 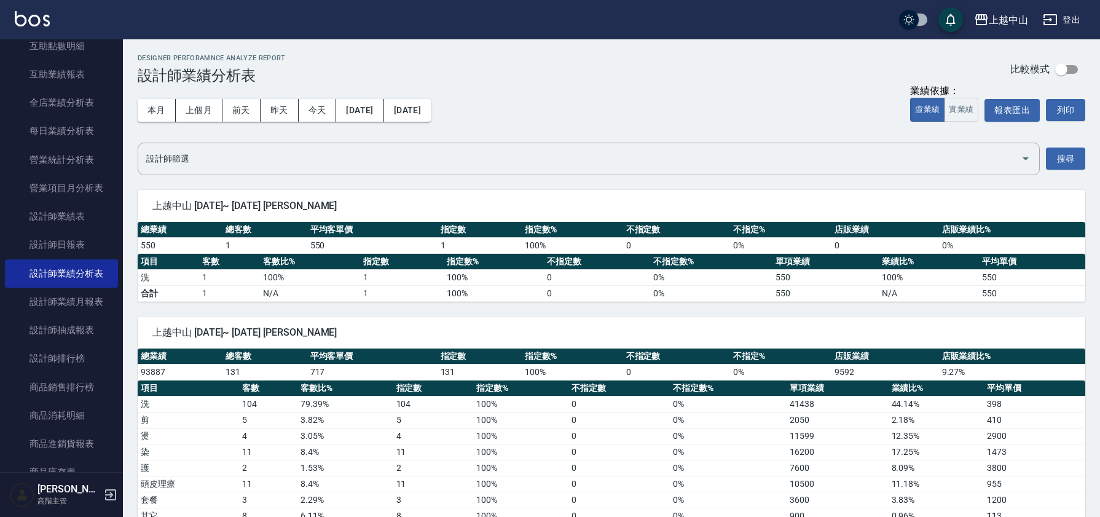 What do you see at coordinates (372, 356) in the screenshot?
I see `th: 平均客單價` at bounding box center [372, 356].